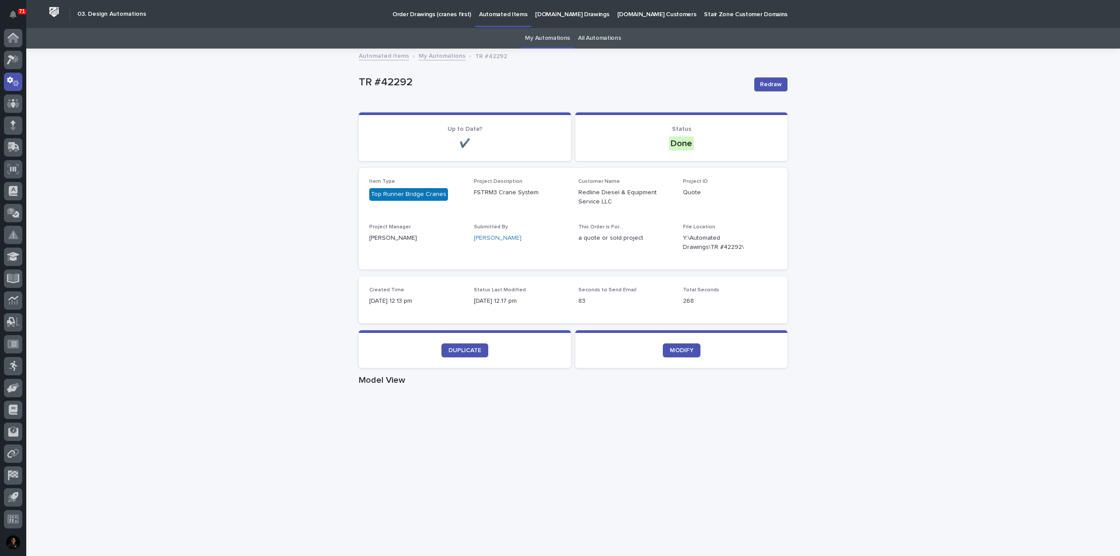 This screenshot has width=1120, height=556. I want to click on a: DUPLICATE, so click(465, 351).